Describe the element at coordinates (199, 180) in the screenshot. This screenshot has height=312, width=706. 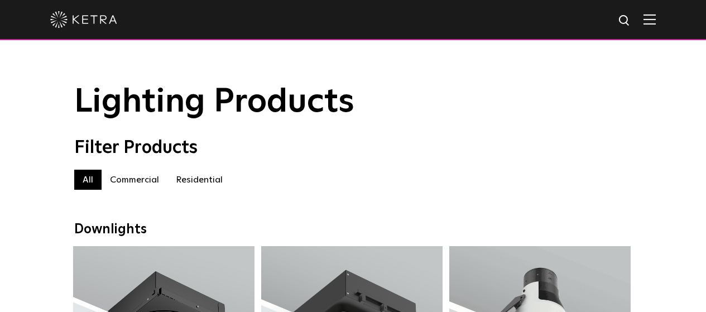
I see `label: Residential` at that location.